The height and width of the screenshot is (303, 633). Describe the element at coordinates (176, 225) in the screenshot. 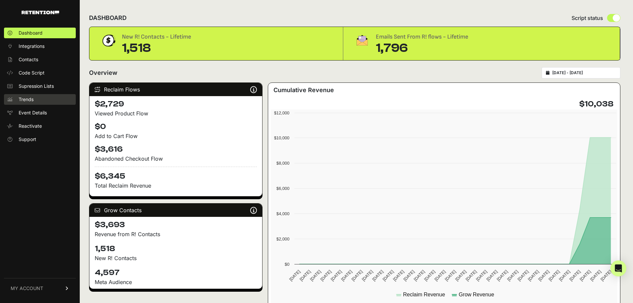

I see `h4: $3,693` at that location.